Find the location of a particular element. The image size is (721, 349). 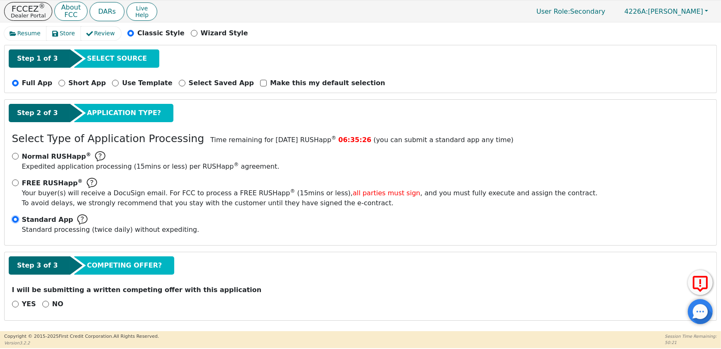

span: APPLICATION TYPE? is located at coordinates (124, 113).